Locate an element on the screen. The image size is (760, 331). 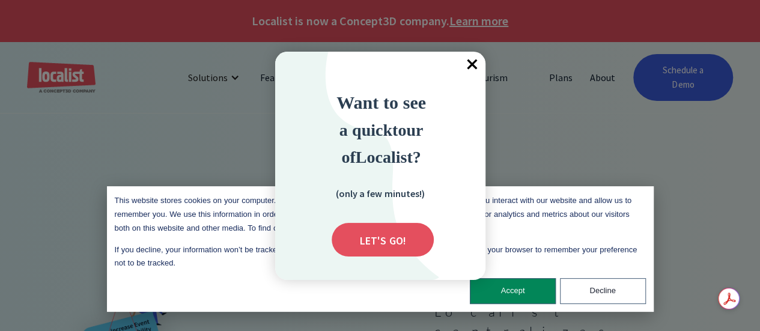
div: Cookie banner is located at coordinates (380, 249).